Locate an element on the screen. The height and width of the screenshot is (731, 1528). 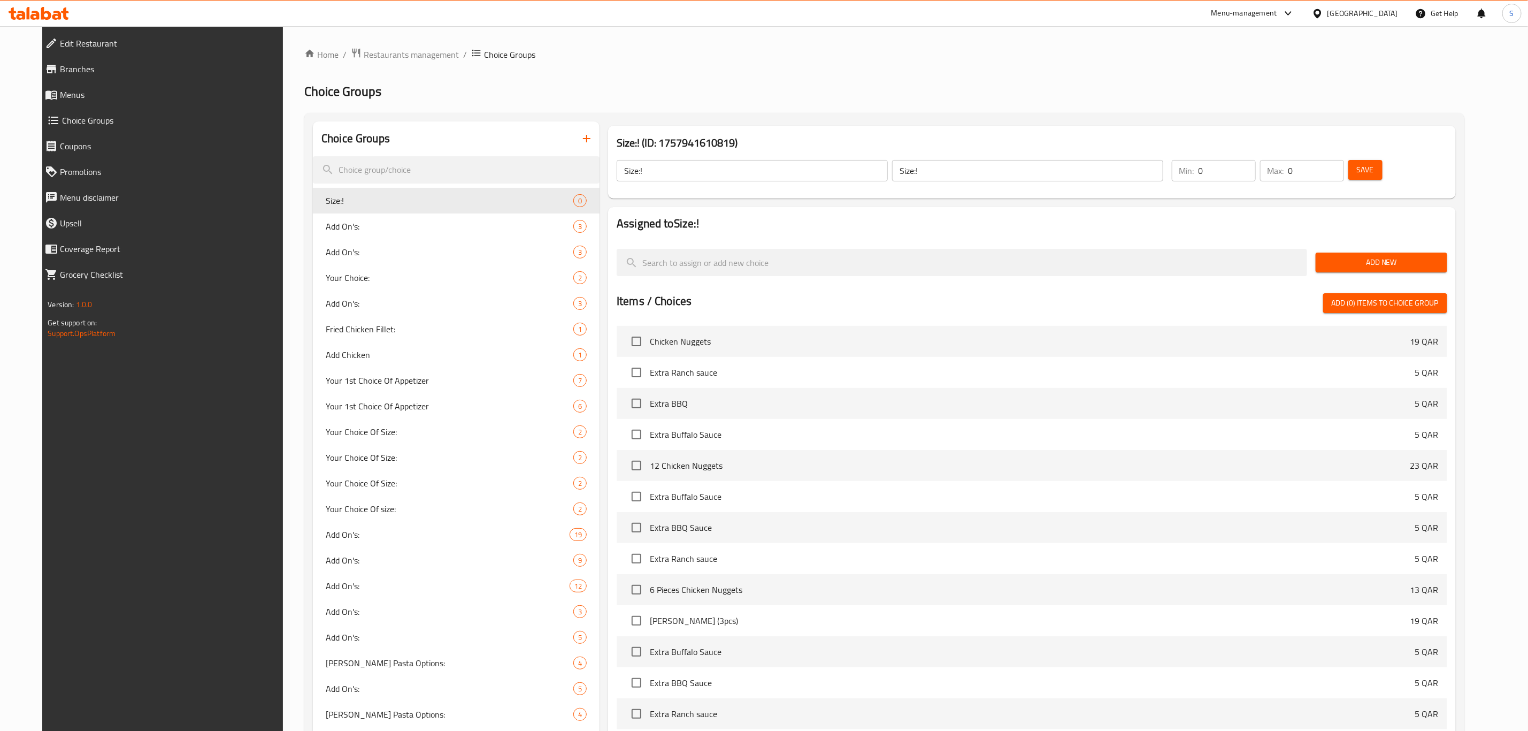
span: 12 Chicken Nuggets is located at coordinates (1030, 465).